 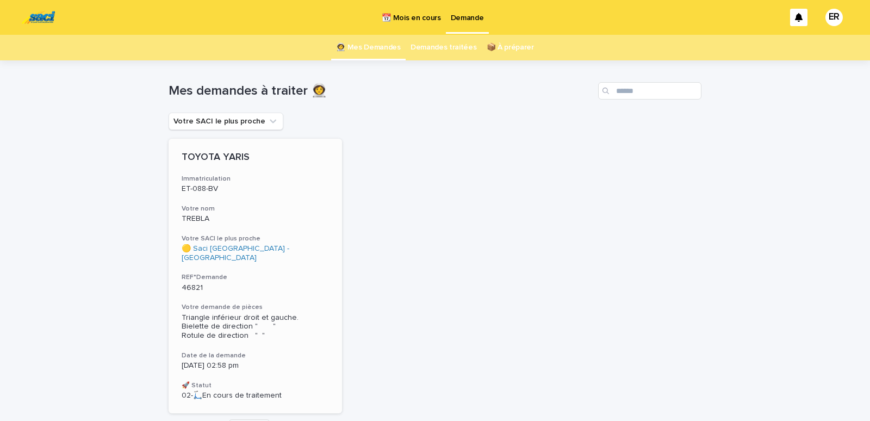 I want to click on p: 02-🛴En cours de traitement, so click(x=255, y=396).